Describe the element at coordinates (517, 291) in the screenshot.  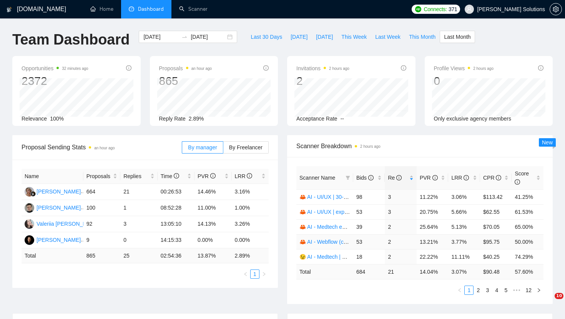
I see `li: Next 5 Pages` at that location.